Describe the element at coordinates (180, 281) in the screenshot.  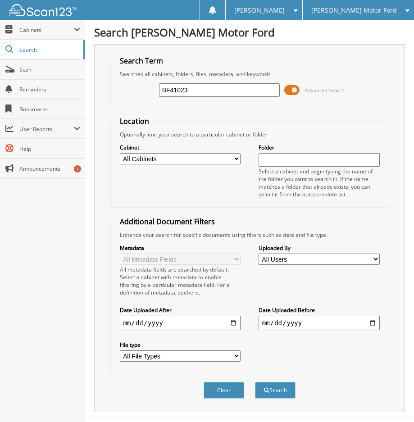
I see `div: All metadata fields are searched by default. Select a cabinet with metadata to enable filtering b...` at that location.